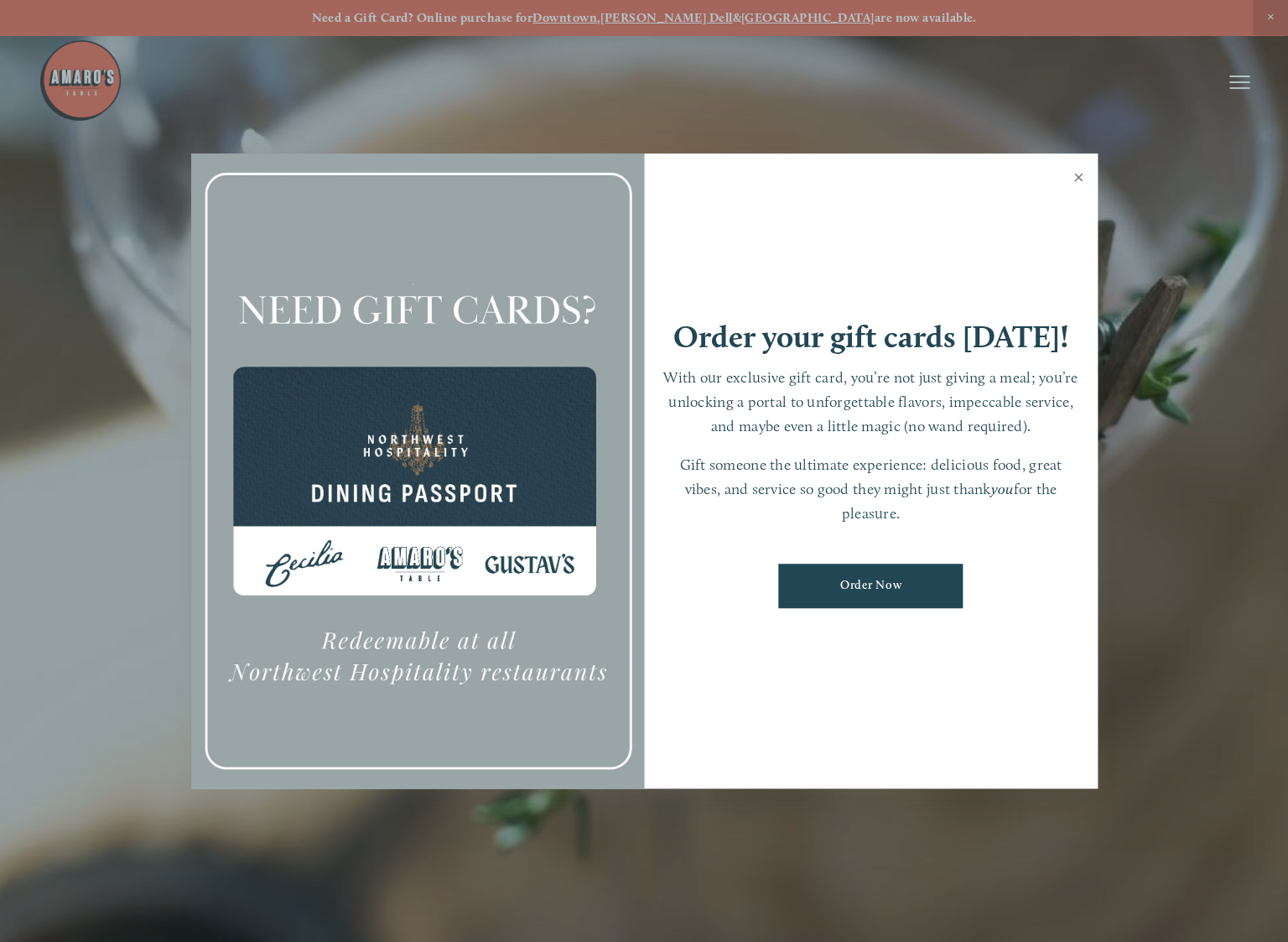  What do you see at coordinates (871, 489) in the screenshot?
I see `p: Gift someone the ultimate experience: delicious food, great vibes, and service so good they might...` at bounding box center [871, 489].